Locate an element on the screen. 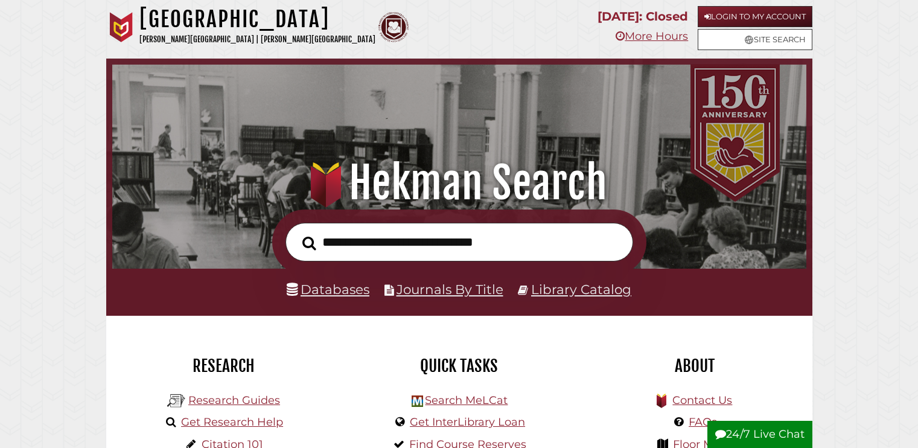 This screenshot has height=448, width=918. a: More Hours is located at coordinates (652, 36).